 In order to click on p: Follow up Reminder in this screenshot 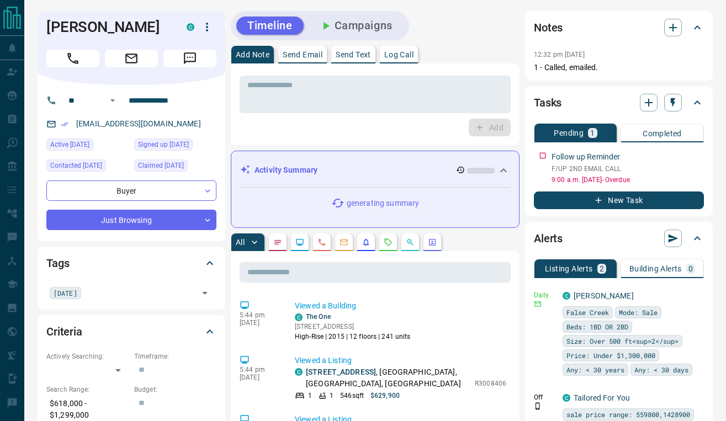, I will do `click(586, 157)`.